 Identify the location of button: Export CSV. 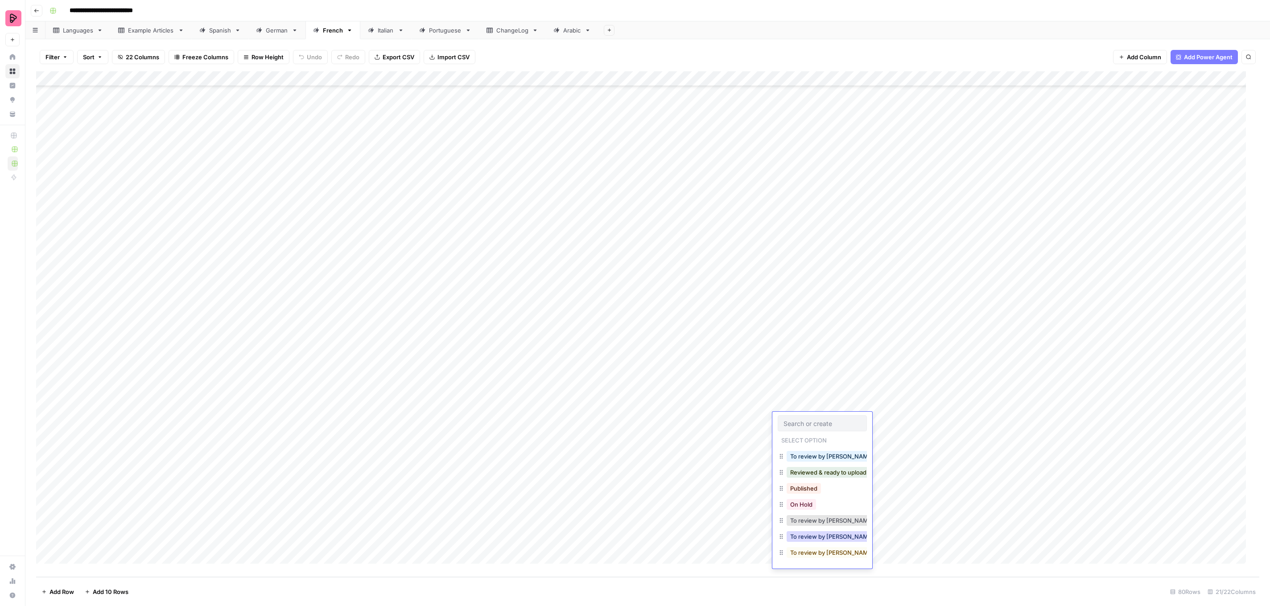
(394, 57).